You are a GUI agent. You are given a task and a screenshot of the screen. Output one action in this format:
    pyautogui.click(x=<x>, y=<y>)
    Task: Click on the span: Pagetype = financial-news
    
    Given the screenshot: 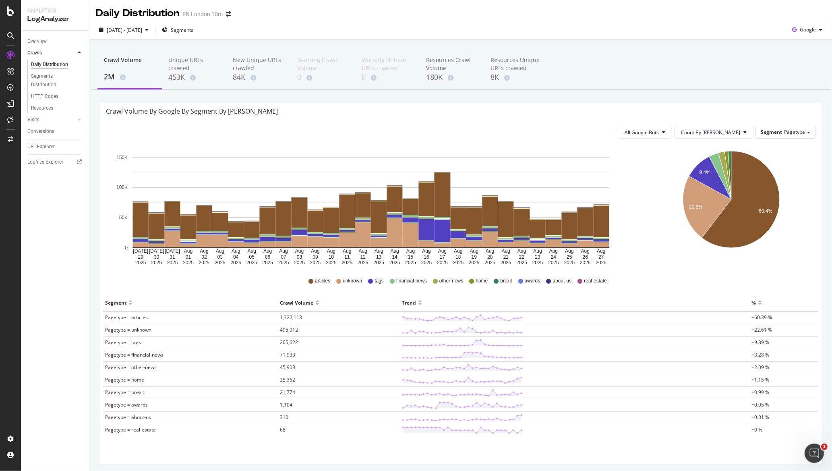 What is the action you would take?
    pyautogui.click(x=134, y=354)
    